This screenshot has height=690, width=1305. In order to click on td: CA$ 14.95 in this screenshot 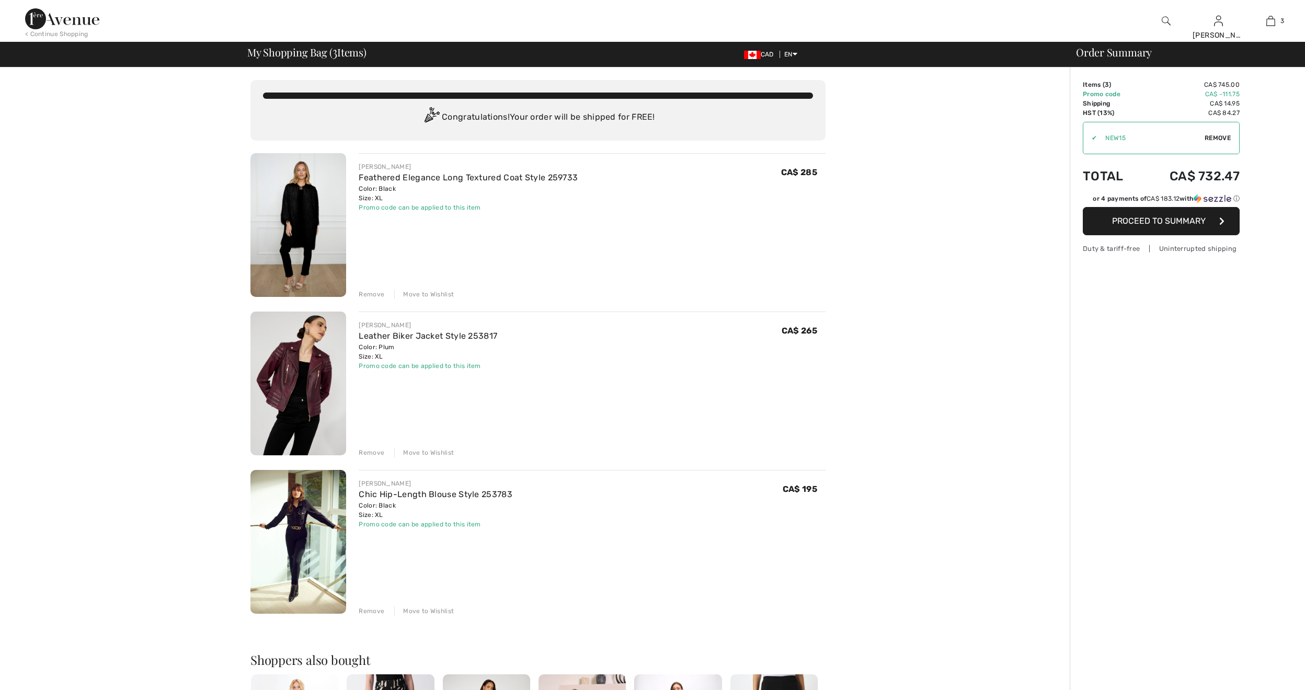, I will do `click(1190, 104)`.